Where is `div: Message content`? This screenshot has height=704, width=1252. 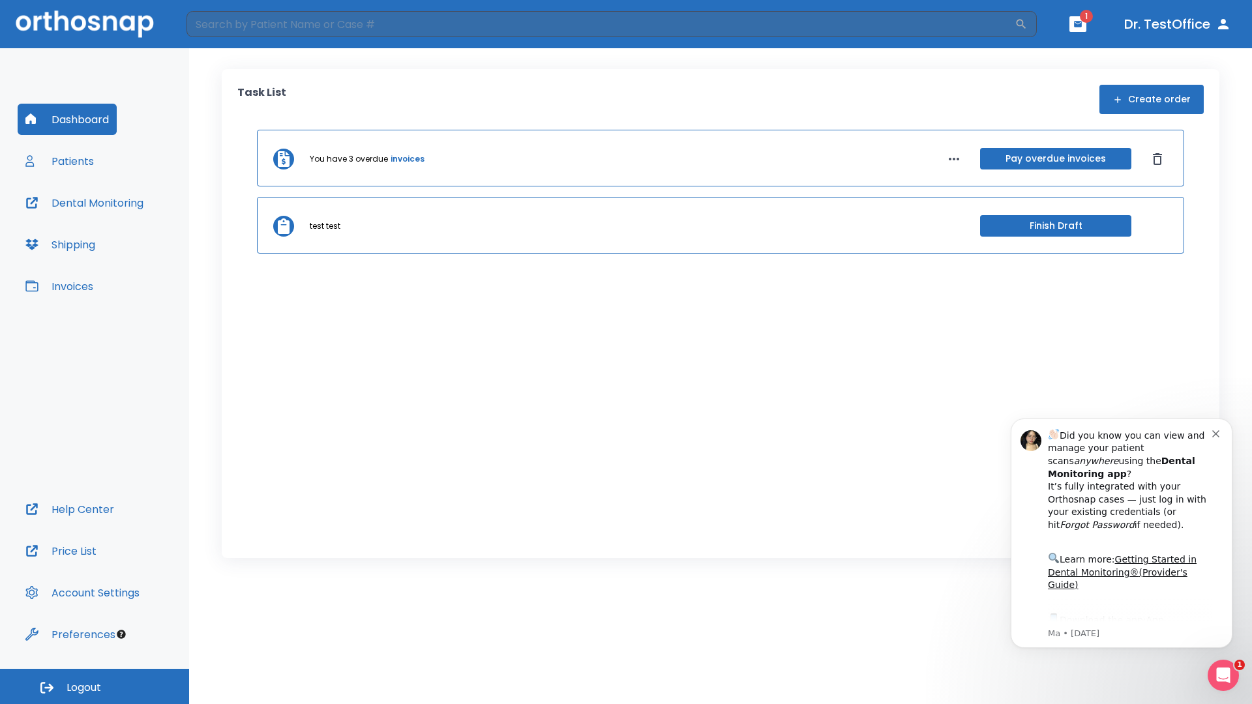
div: Message content is located at coordinates (139, 126).